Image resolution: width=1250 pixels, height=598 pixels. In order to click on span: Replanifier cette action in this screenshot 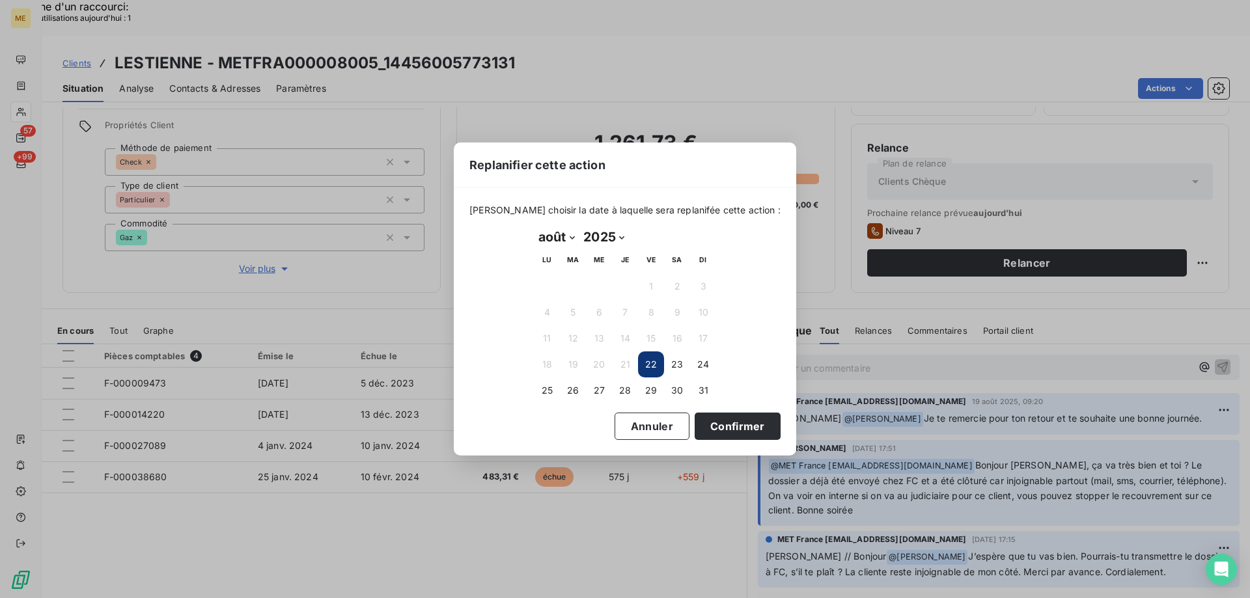, I will do `click(537, 165)`.